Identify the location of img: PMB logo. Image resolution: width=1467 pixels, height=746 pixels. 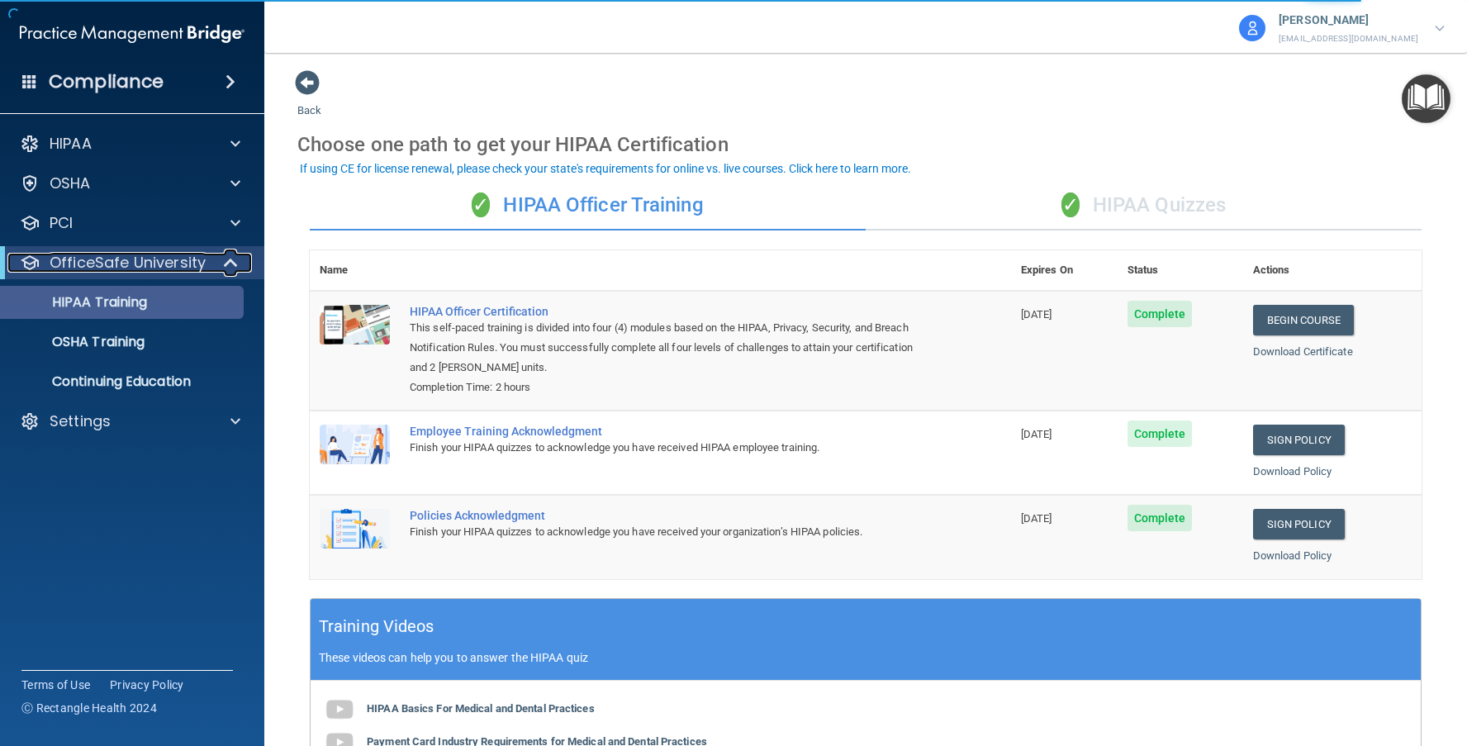
(132, 34).